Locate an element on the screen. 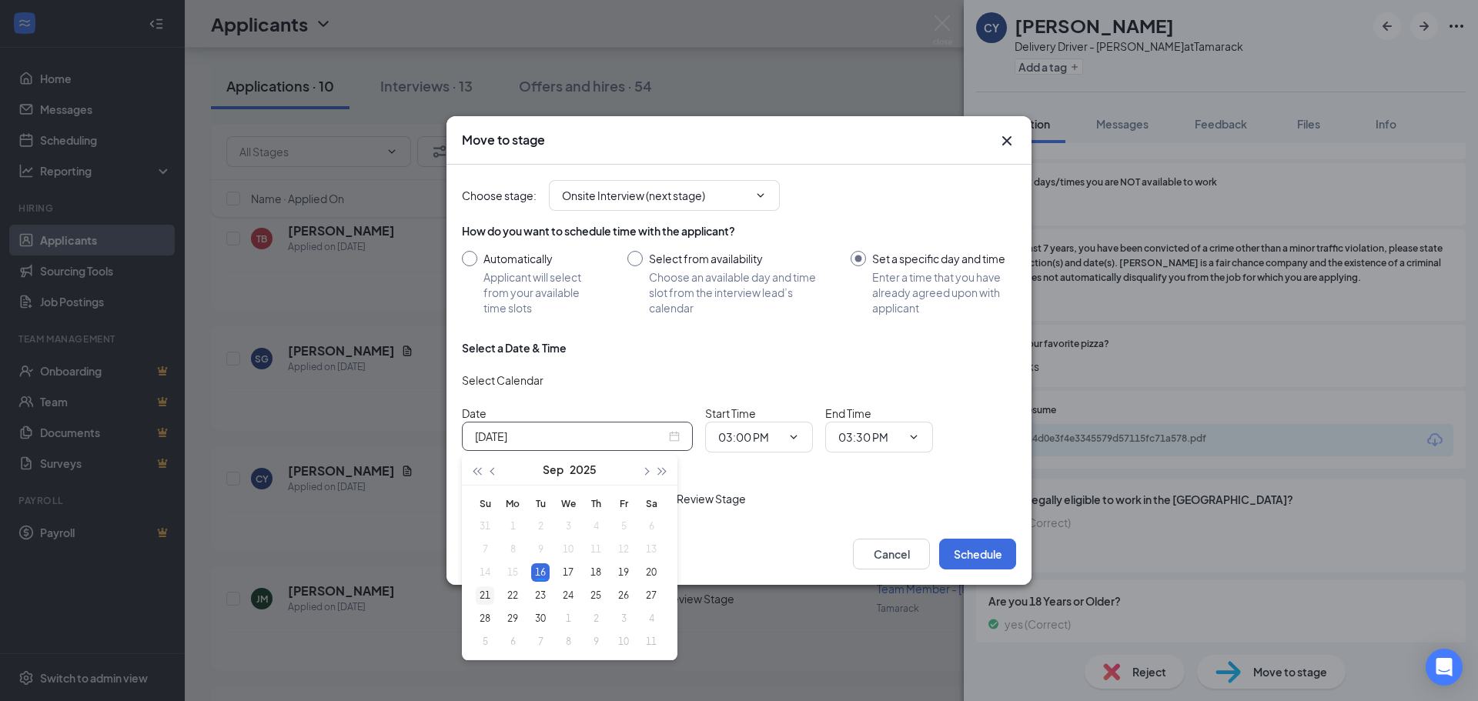 This screenshot has height=701, width=1478. div: 24 is located at coordinates (568, 596).